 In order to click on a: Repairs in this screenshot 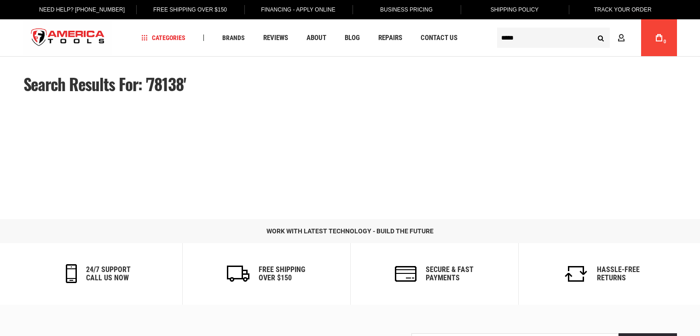, I will do `click(390, 38)`.